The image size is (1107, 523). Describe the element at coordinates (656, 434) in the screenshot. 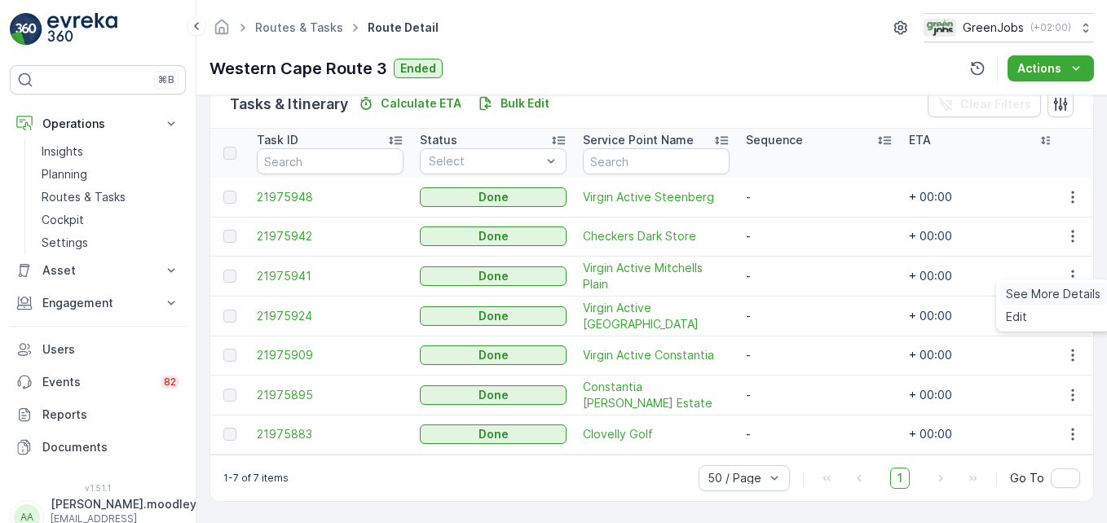

I see `a: Clovelly Golf` at that location.